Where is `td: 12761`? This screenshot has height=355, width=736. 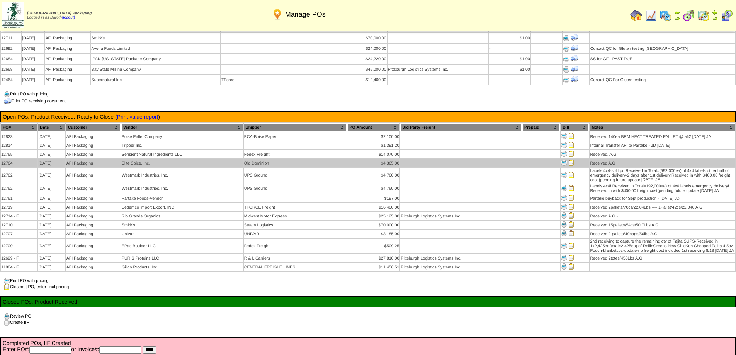 td: 12761 is located at coordinates (19, 198).